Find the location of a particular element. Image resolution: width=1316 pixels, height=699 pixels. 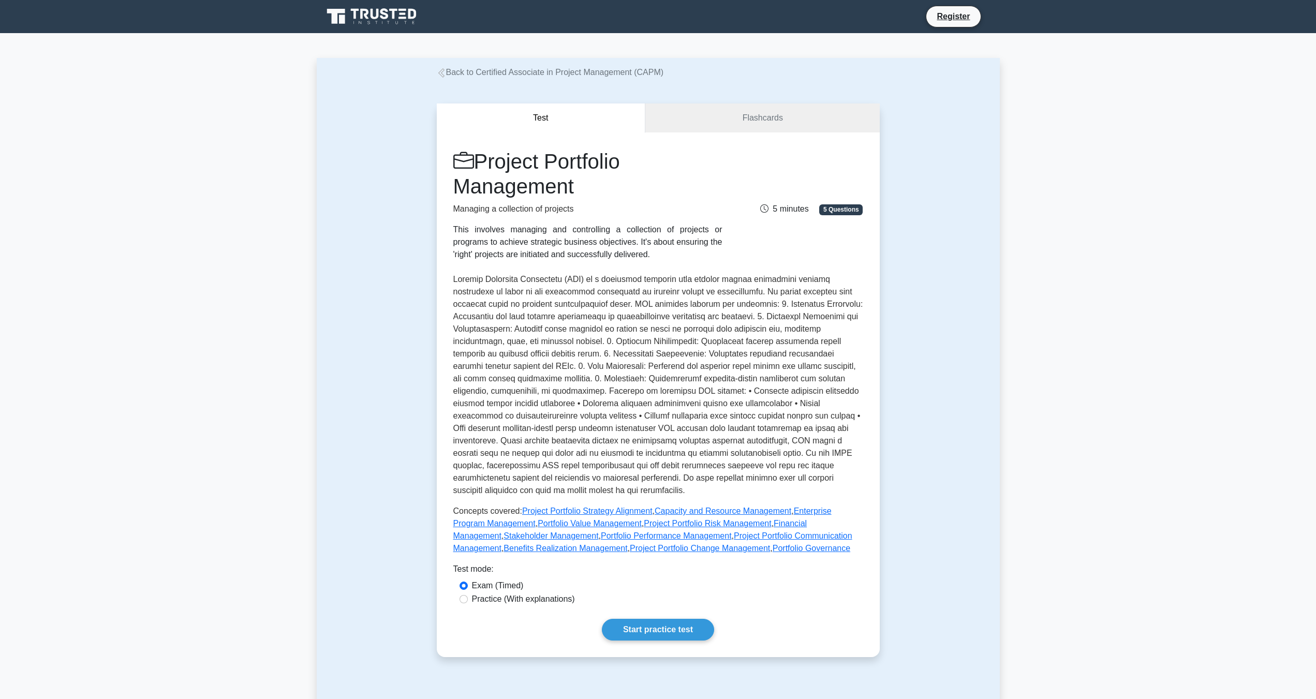

a: Project Portfolio Risk Management is located at coordinates (707, 523).